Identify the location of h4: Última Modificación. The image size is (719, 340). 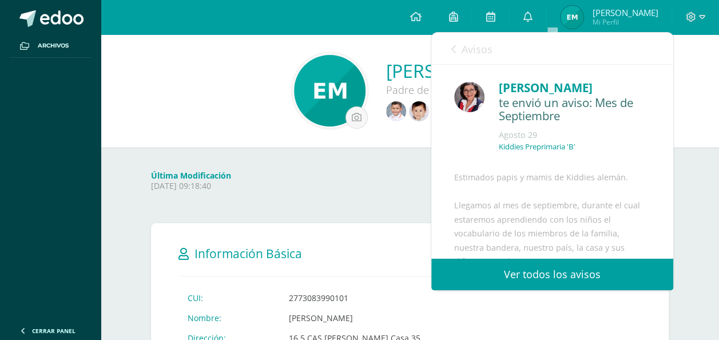
(344, 175).